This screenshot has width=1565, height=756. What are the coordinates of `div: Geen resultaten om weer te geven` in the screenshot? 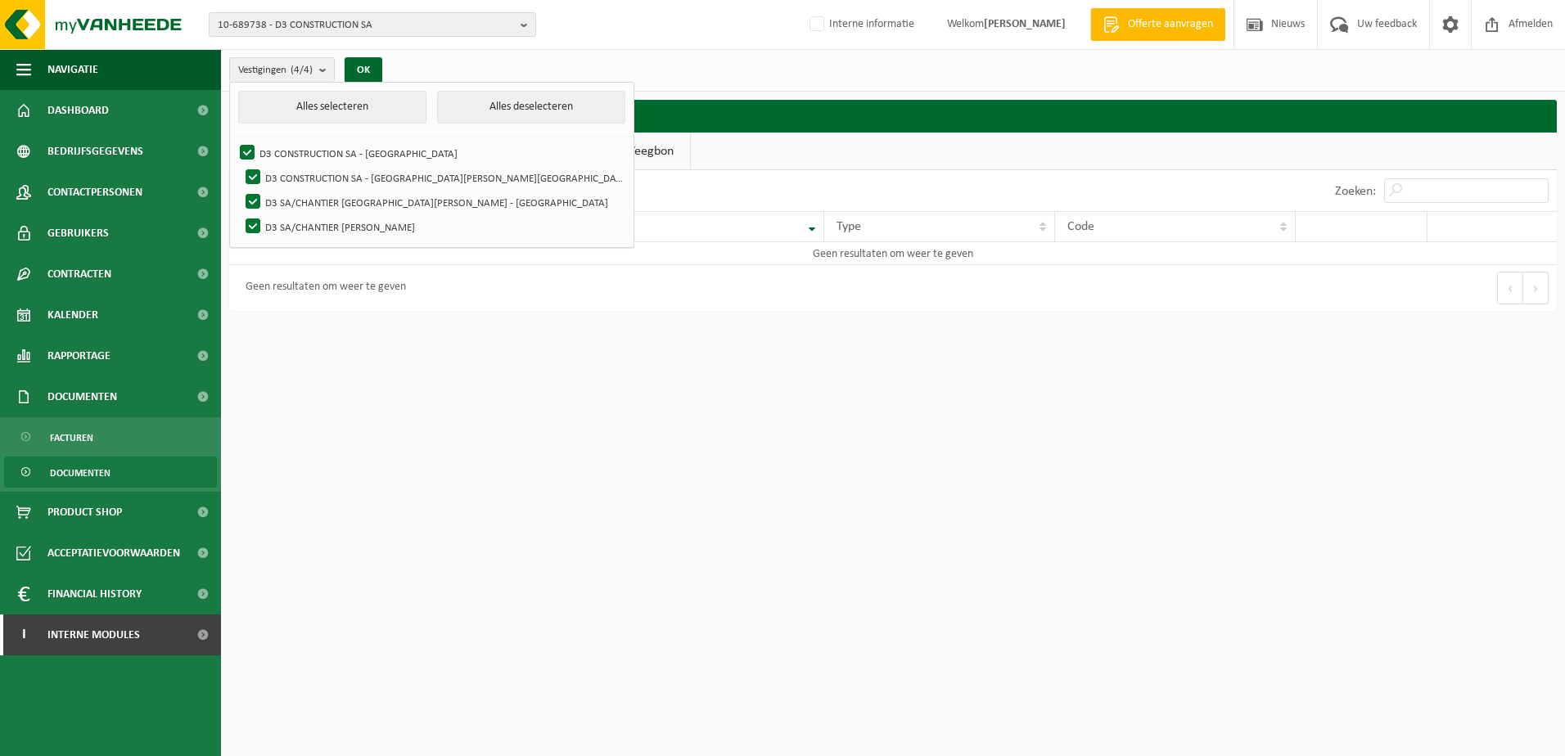 It's located at (322, 288).